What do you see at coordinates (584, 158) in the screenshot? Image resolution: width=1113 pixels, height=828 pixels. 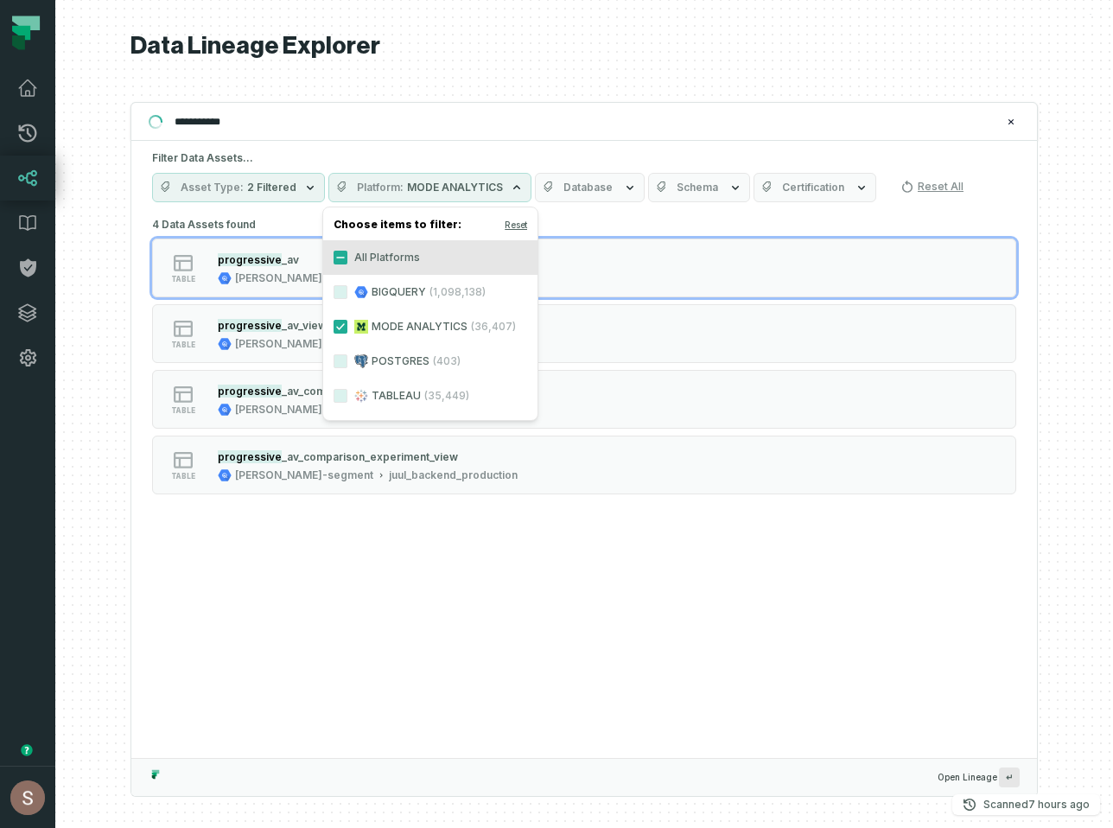 I see `h5: Filter Data Assets...` at bounding box center [584, 158].